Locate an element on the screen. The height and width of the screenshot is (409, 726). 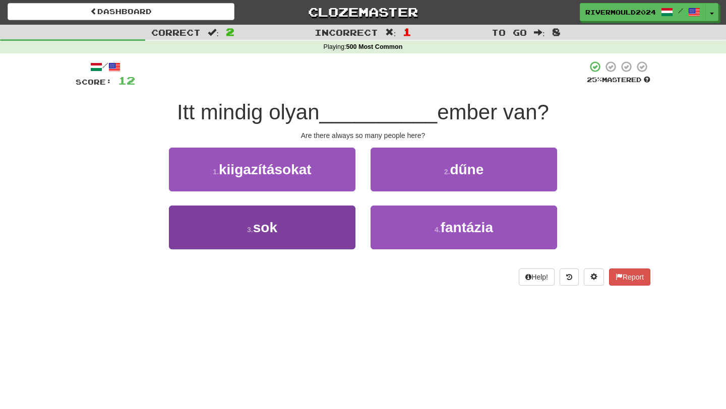
span: kiigazításokat is located at coordinates (265, 169).